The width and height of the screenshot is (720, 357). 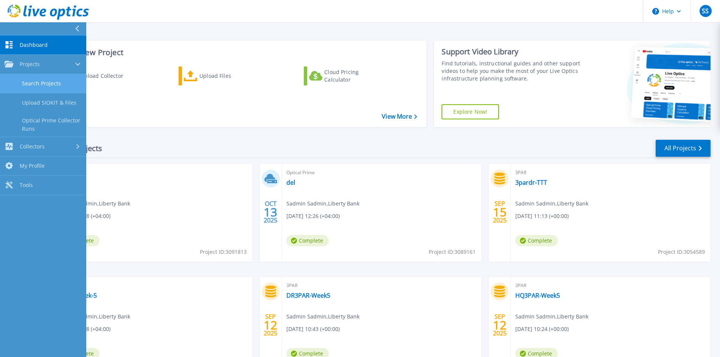 What do you see at coordinates (681, 252) in the screenshot?
I see `span: Project ID: 3054589` at bounding box center [681, 252].